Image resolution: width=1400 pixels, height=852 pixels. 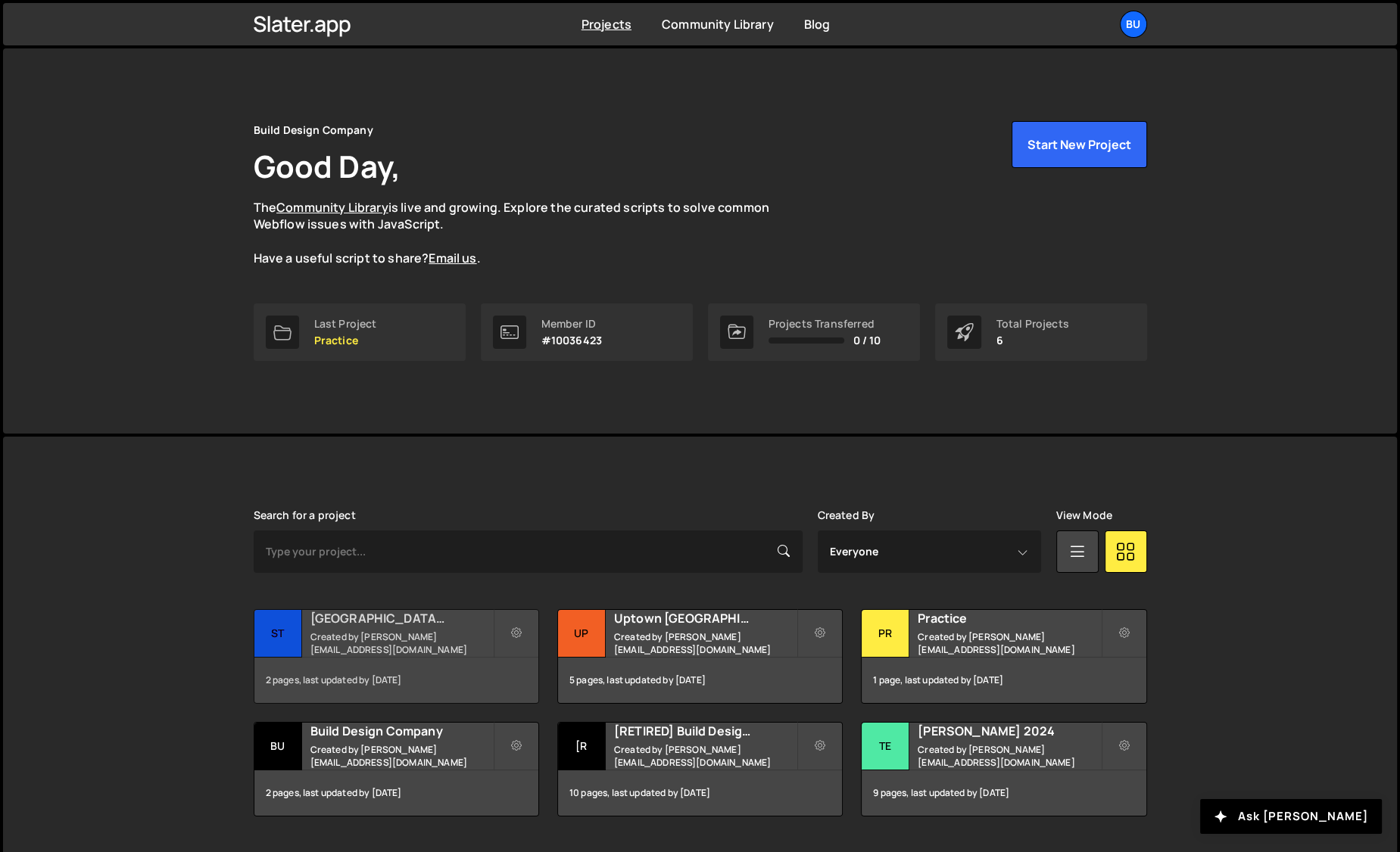 What do you see at coordinates (885, 746) in the screenshot?
I see `div: TE` at bounding box center [885, 746].